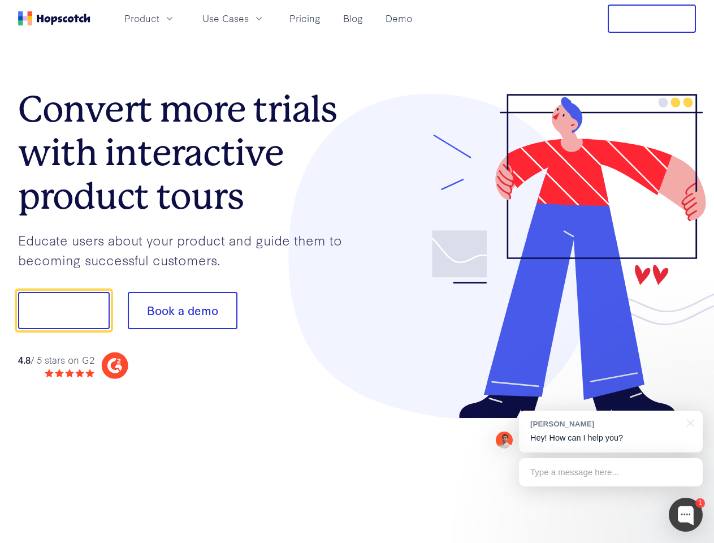  I want to click on p: Hey! How can I help you?, so click(611, 438).